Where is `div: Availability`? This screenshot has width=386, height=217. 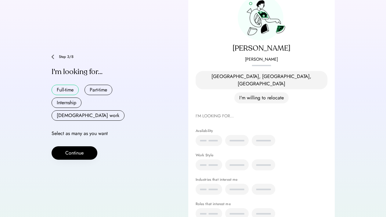
div: Availability is located at coordinates (261, 131).